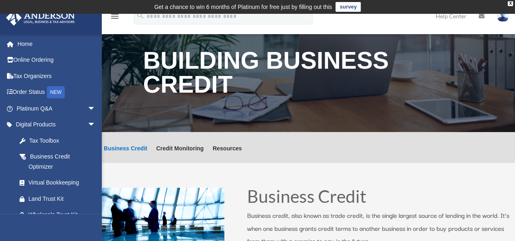  What do you see at coordinates (57, 76) in the screenshot?
I see `a: Tax Organizers` at bounding box center [57, 76].